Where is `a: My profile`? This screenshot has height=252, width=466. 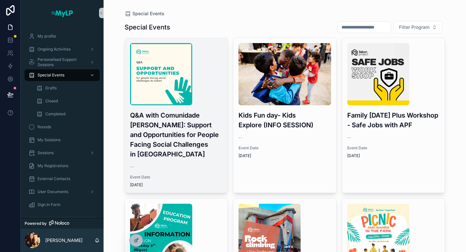 a: My profile is located at coordinates (62, 36).